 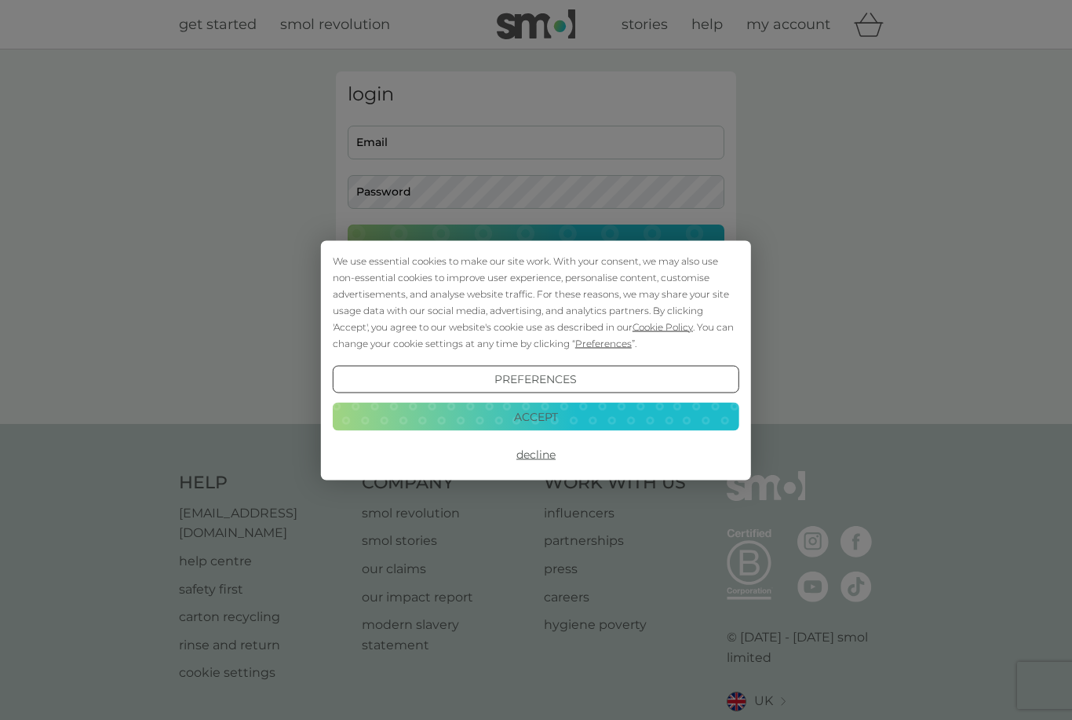 What do you see at coordinates (536, 417) in the screenshot?
I see `button: Accept` at bounding box center [536, 417].